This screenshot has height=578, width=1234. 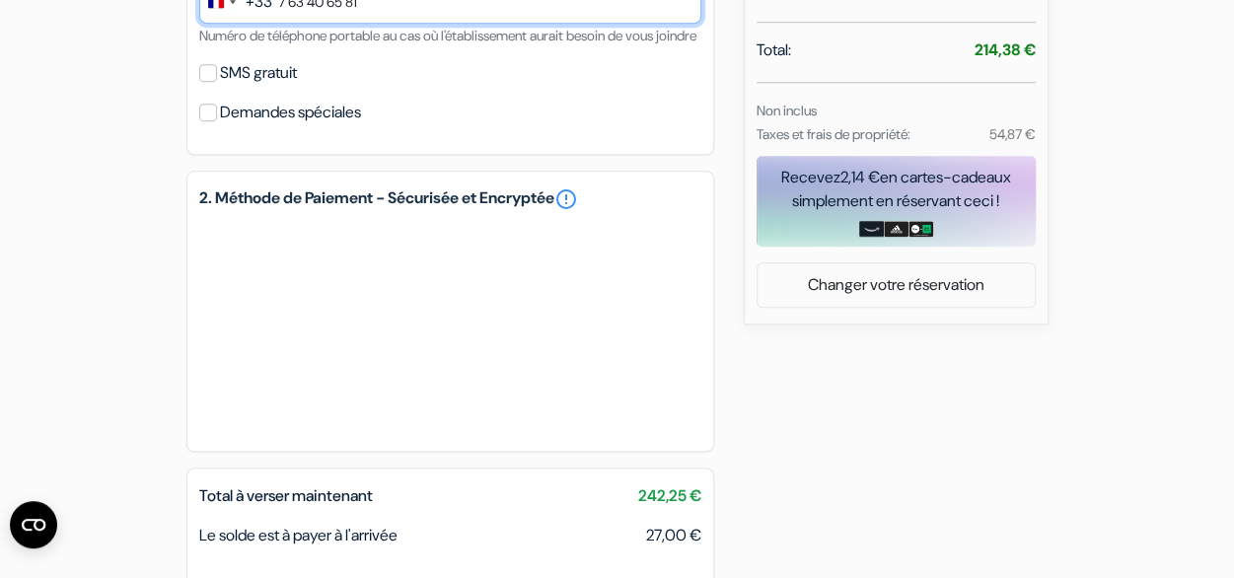 I want to click on label: Demandes spéciales, so click(x=290, y=112).